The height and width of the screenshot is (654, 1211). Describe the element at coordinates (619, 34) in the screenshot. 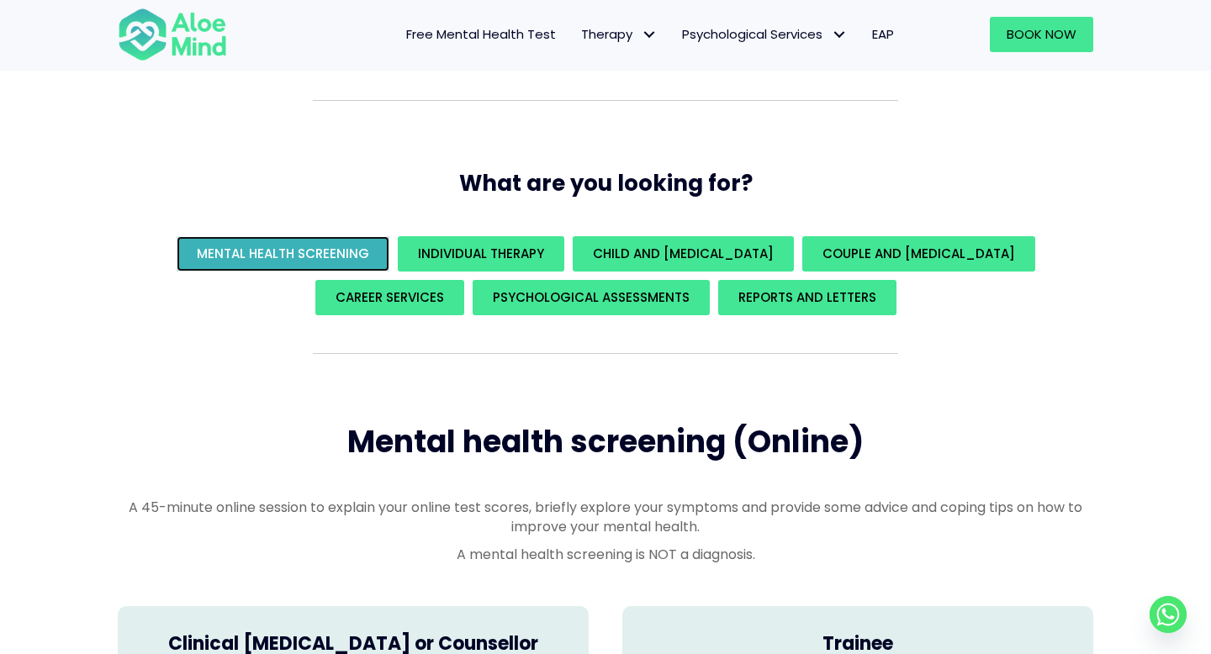

I see `a: TherapyTherapy: submenu` at that location.